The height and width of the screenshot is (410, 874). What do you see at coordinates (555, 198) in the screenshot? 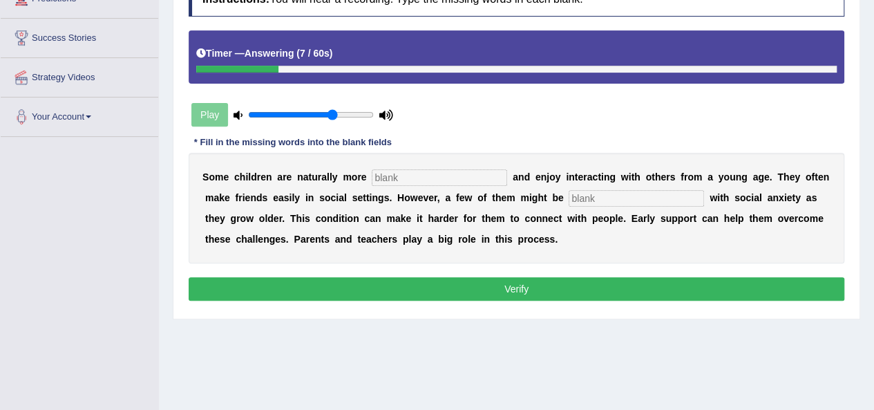
I see `b: b` at bounding box center [555, 198].